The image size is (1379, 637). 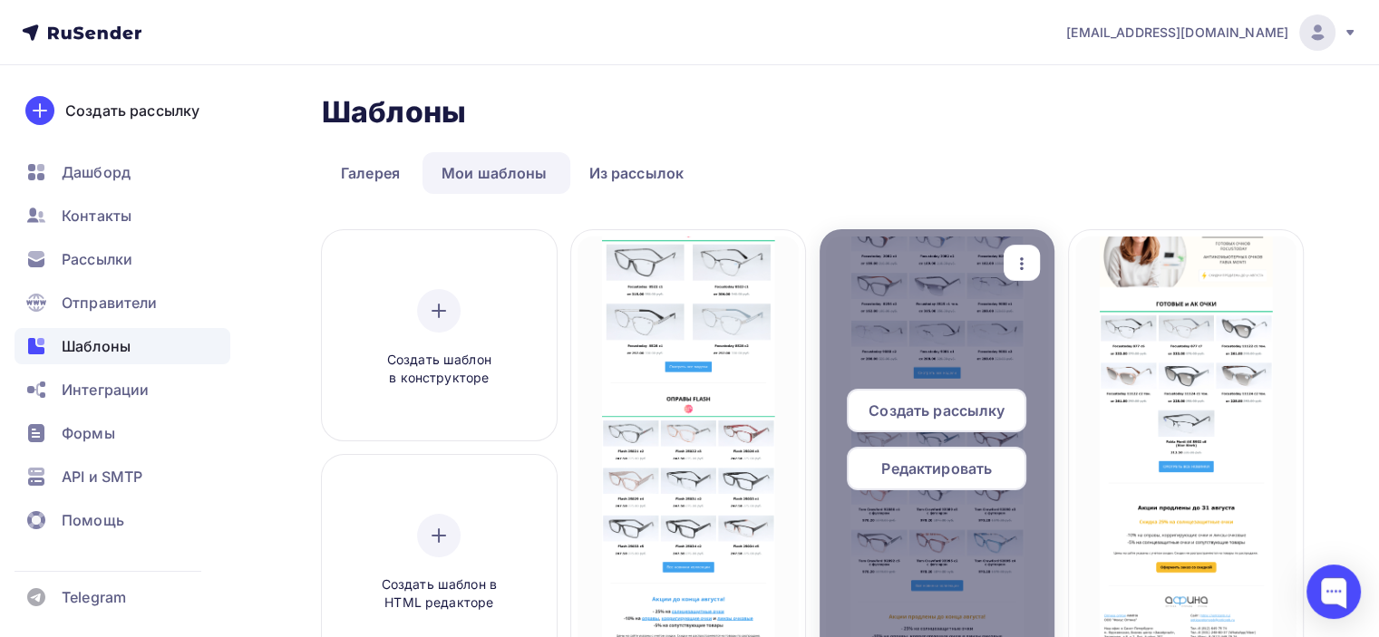 What do you see at coordinates (122, 303) in the screenshot?
I see `a: Отправители` at bounding box center [122, 303].